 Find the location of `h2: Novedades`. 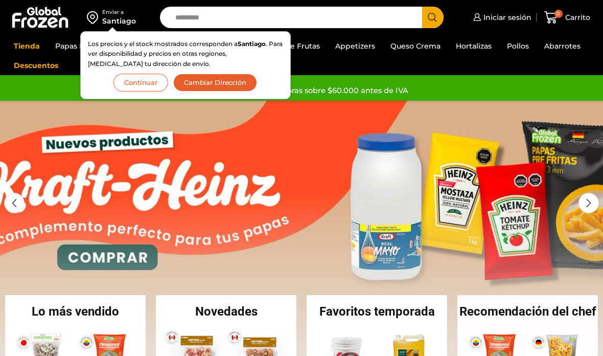

h2: Novedades is located at coordinates (226, 311).